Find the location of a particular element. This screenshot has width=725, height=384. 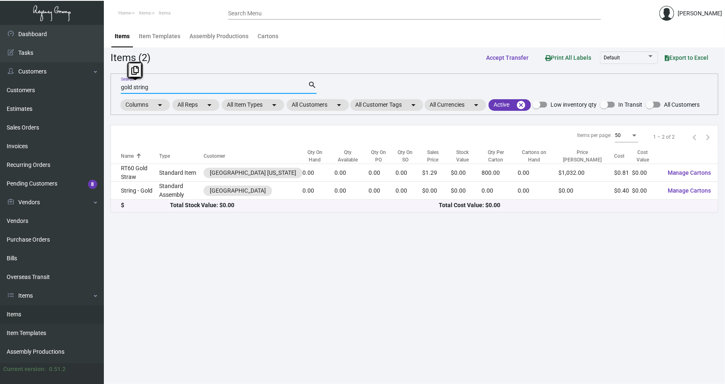

div: Items is located at coordinates (122, 36).